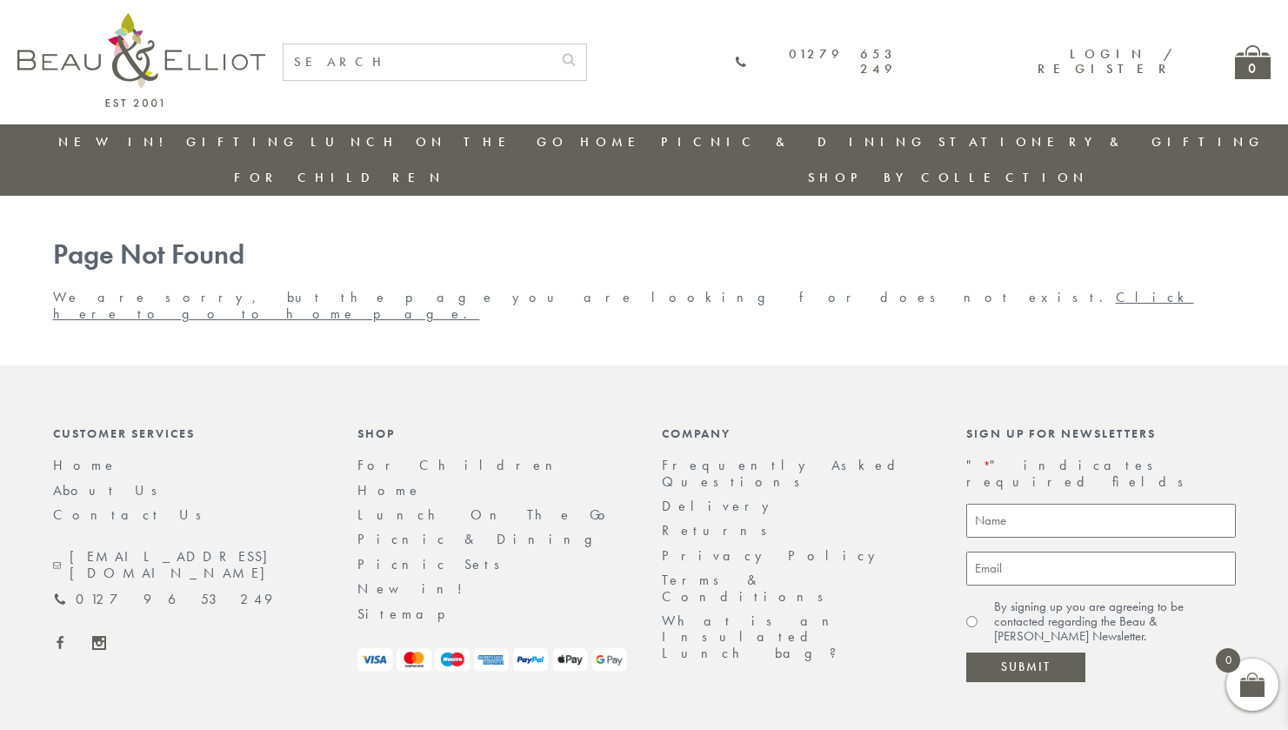 This screenshot has height=730, width=1288. Describe the element at coordinates (188, 433) in the screenshot. I see `div: Customer Services` at that location.